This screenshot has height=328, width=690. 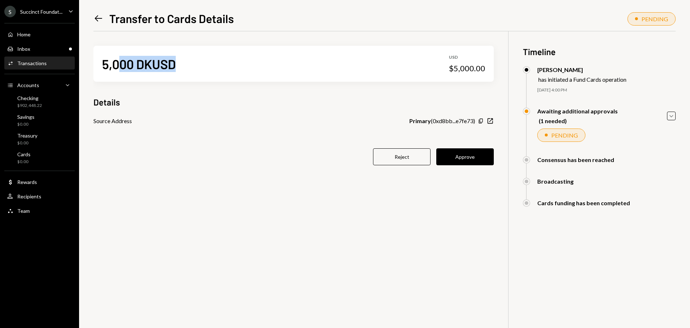 I want to click on a: Team, so click(x=40, y=210).